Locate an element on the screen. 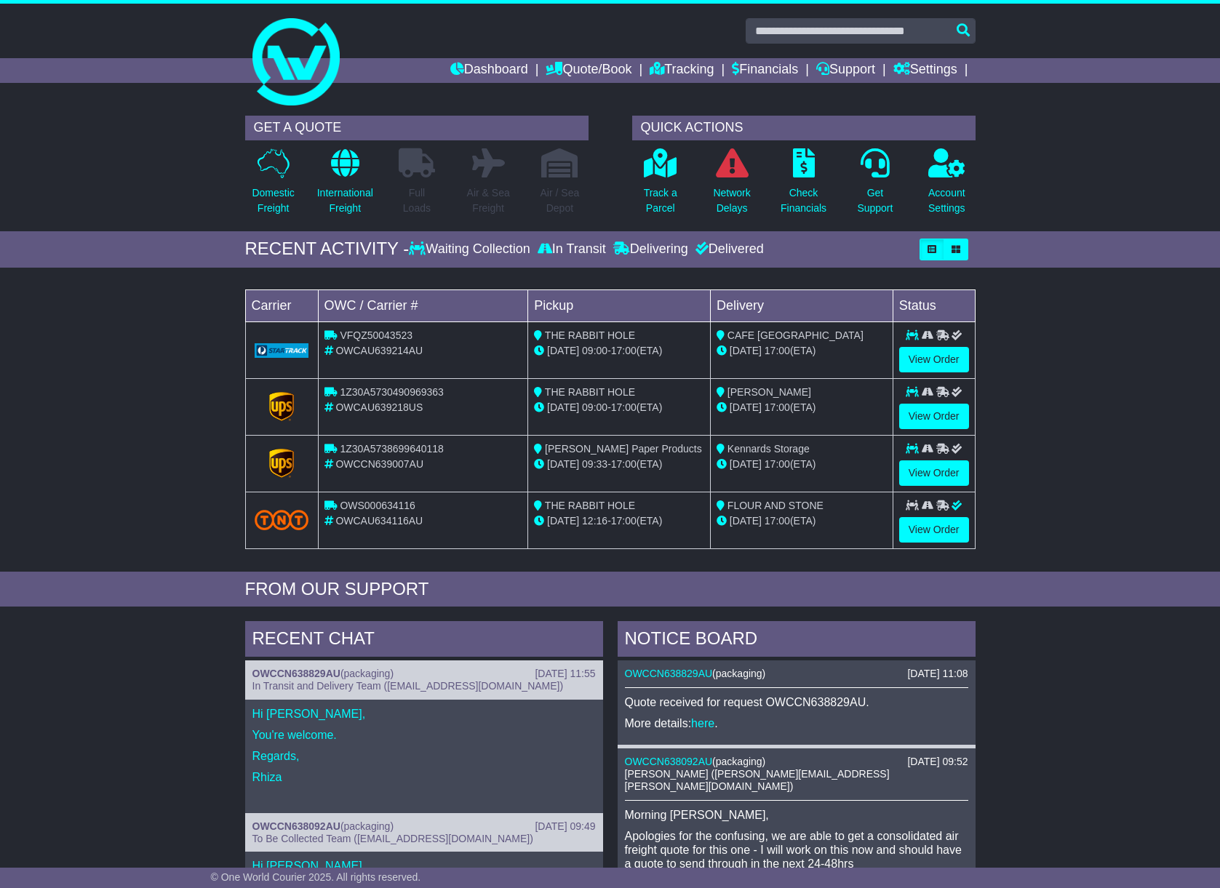  p: Apologies for the confusing, we are able to get a consolidated air freight quote for this one - I... is located at coordinates (796, 850).